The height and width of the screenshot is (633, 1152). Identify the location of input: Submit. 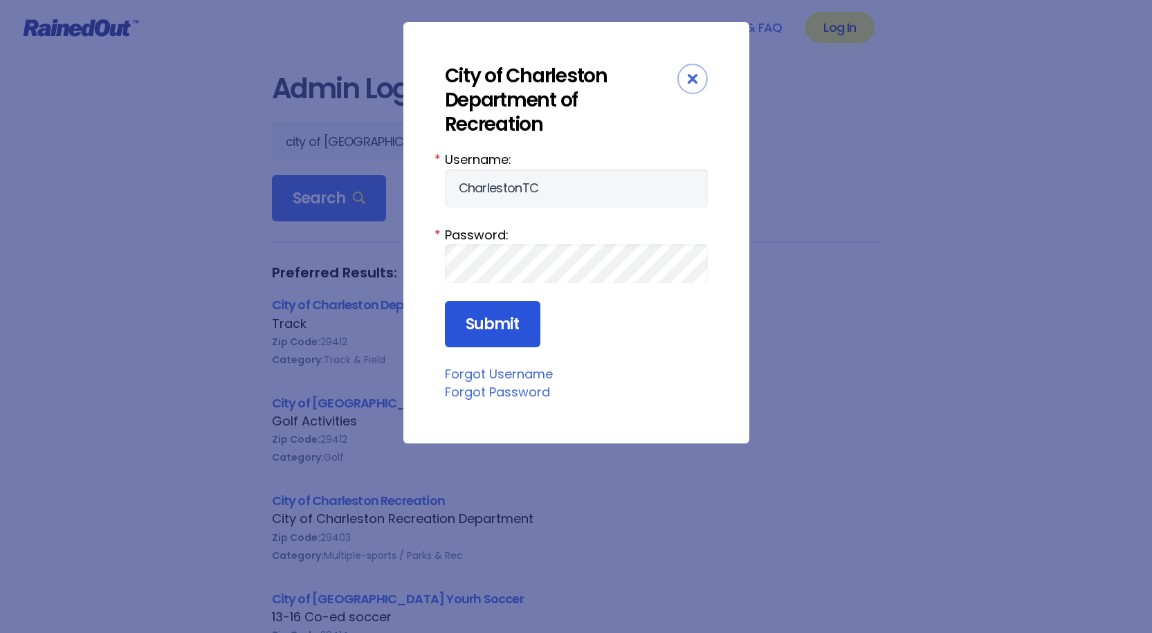
(493, 325).